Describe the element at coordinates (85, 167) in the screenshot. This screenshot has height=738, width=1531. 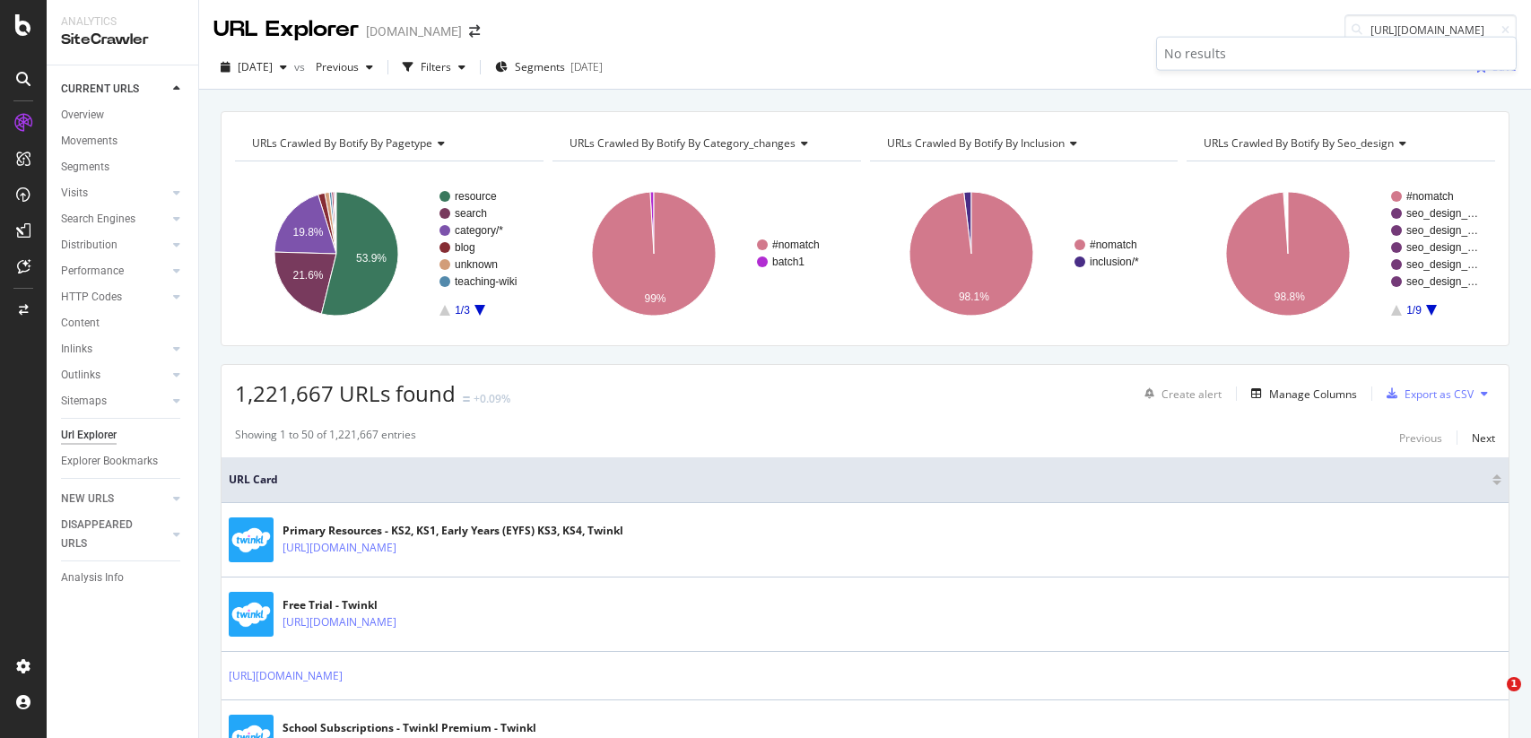
I see `div: Segments` at that location.